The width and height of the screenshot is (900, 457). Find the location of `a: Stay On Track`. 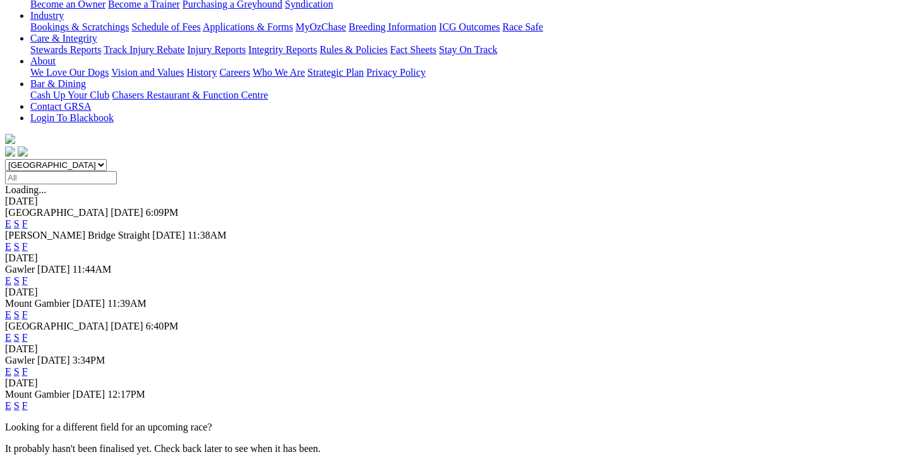

a: Stay On Track is located at coordinates (468, 49).